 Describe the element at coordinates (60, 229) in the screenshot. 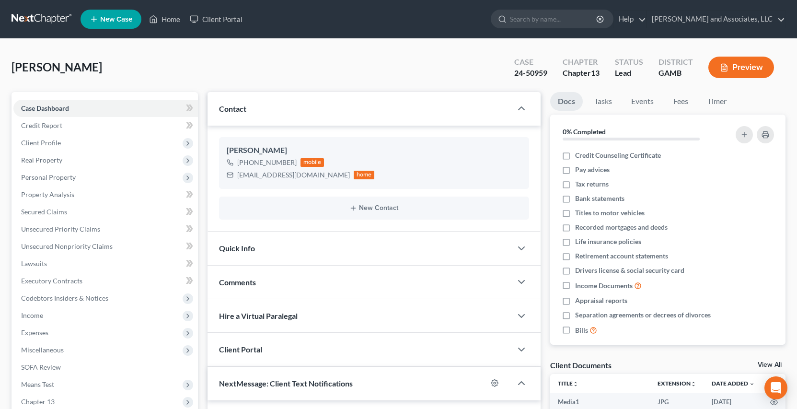

I see `span: Unsecured Priority Claims` at that location.